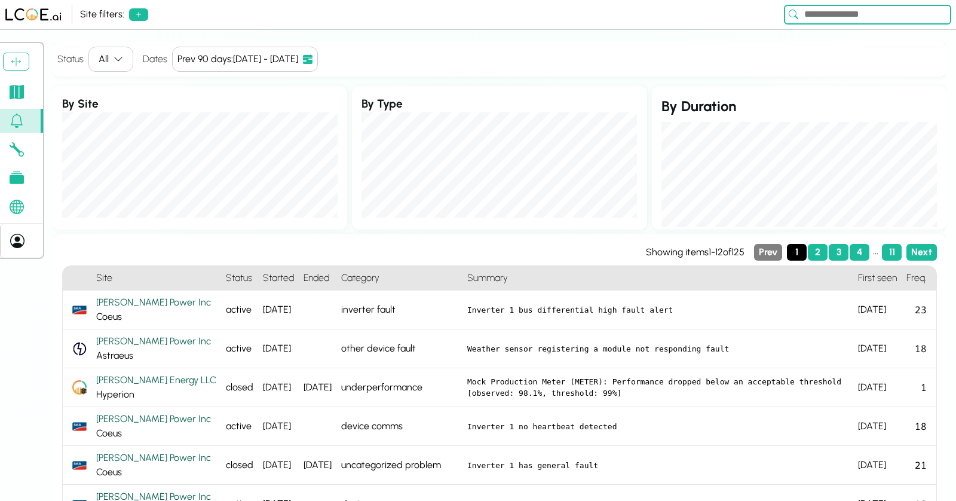  I want to click on div: Hyperion, so click(156, 387).